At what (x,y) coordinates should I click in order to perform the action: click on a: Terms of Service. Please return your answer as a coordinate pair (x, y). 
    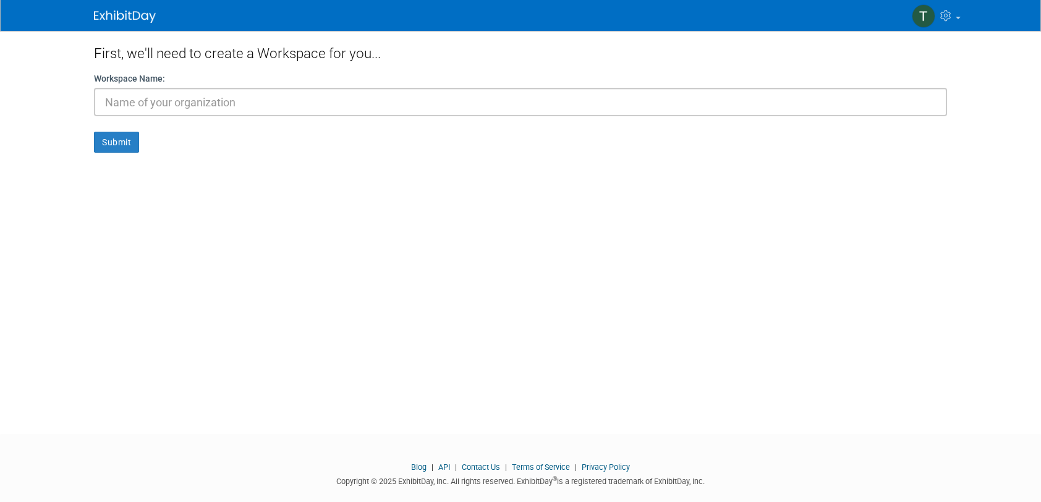
    Looking at the image, I should click on (541, 467).